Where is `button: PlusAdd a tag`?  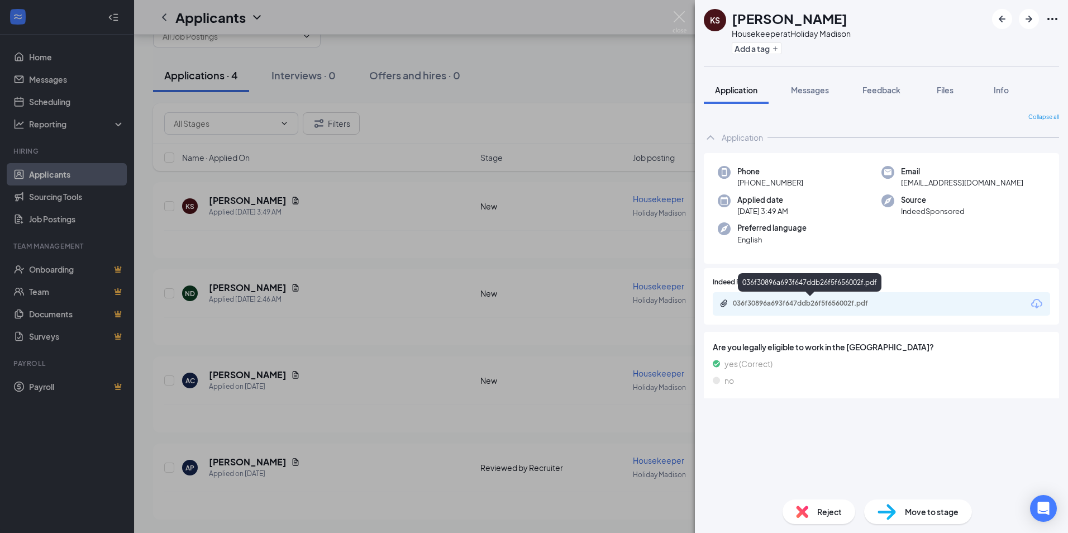 button: PlusAdd a tag is located at coordinates (756, 48).